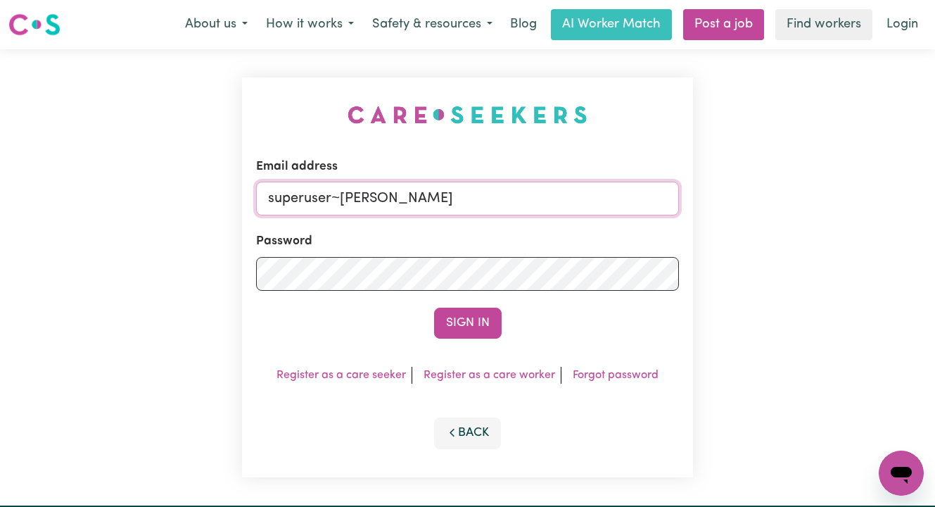 This screenshot has height=507, width=935. What do you see at coordinates (723, 25) in the screenshot?
I see `a: Post a job` at bounding box center [723, 25].